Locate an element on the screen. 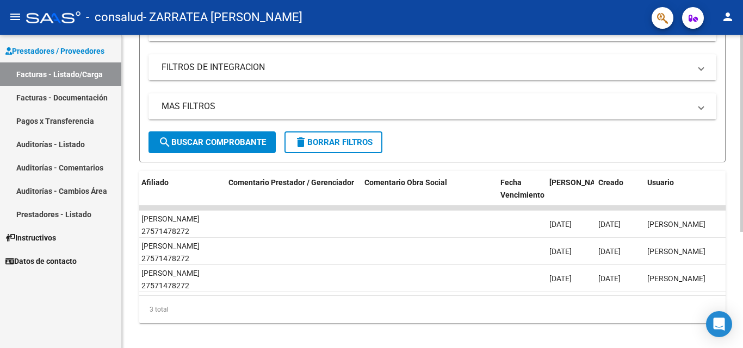 This screenshot has width=743, height=348. mat-icon: delete is located at coordinates (301, 142).